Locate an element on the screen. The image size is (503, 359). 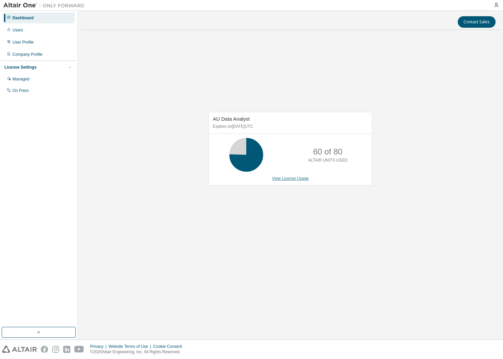
a: View License Usage is located at coordinates (290, 178).